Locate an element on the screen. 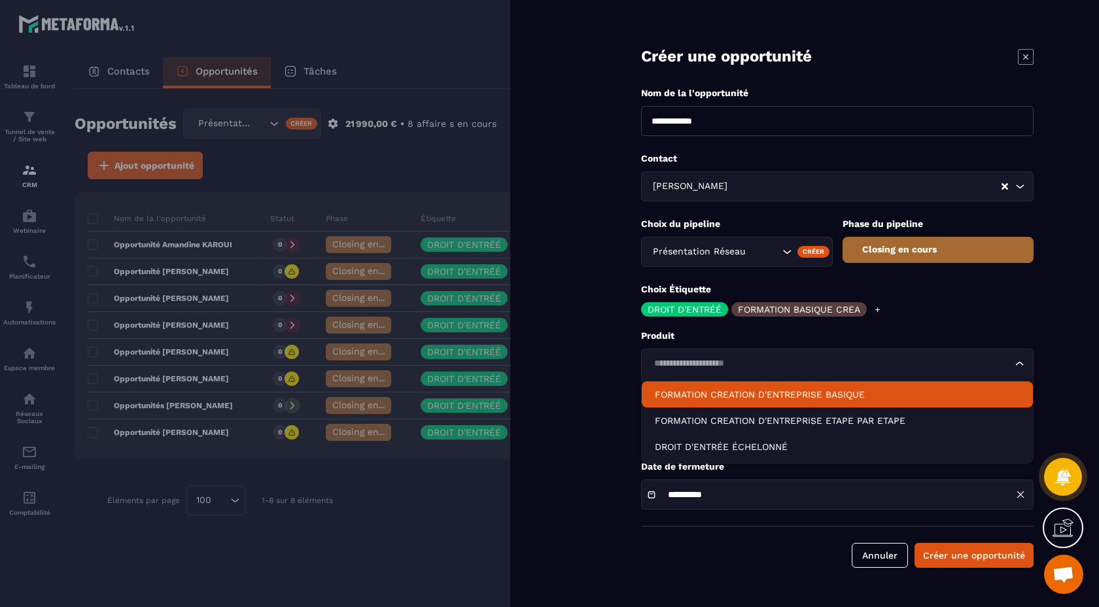 This screenshot has width=1099, height=607. p: FORMATION CREATION D'ENTREPRISE ETAPE PAR ETAPE is located at coordinates (837, 420).